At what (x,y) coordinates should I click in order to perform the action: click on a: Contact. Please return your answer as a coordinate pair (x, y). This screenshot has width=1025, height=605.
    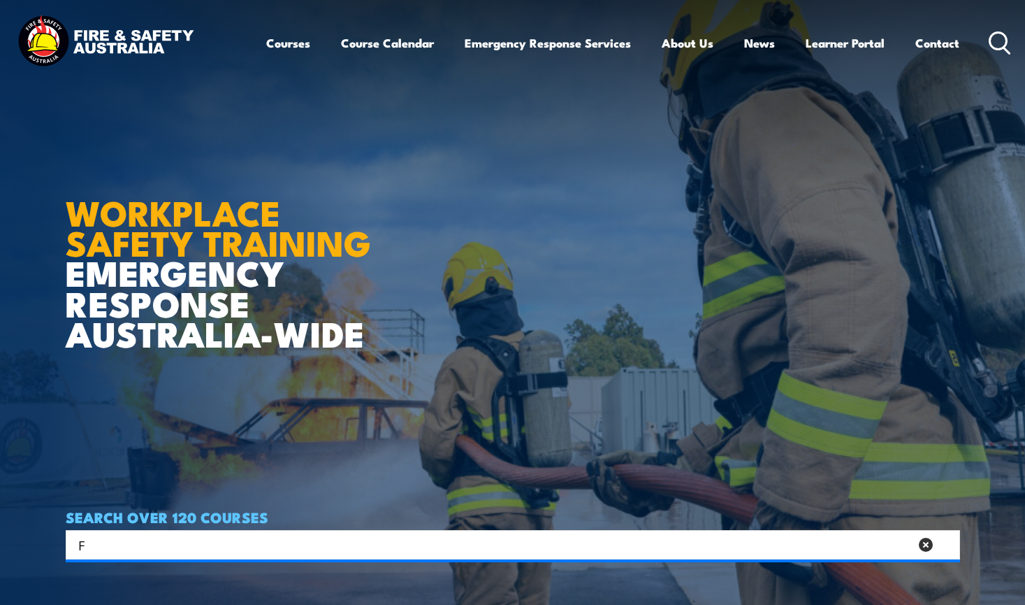
    Looking at the image, I should click on (937, 43).